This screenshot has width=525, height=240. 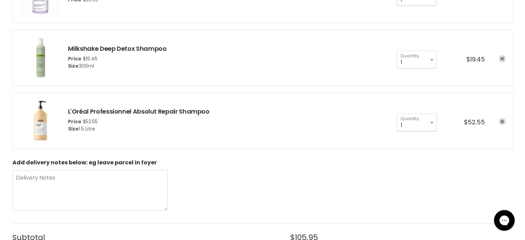 I want to click on a: Milkshake Deep Detox Shampoo, so click(x=117, y=48).